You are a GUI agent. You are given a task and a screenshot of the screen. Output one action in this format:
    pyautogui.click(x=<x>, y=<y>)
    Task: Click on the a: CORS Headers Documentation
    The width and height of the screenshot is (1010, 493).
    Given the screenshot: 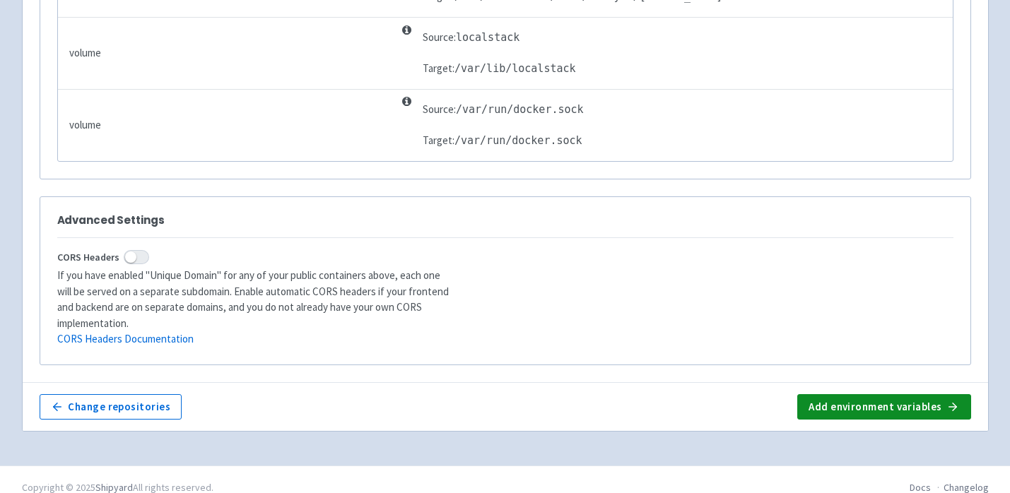 What is the action you would take?
    pyautogui.click(x=125, y=339)
    